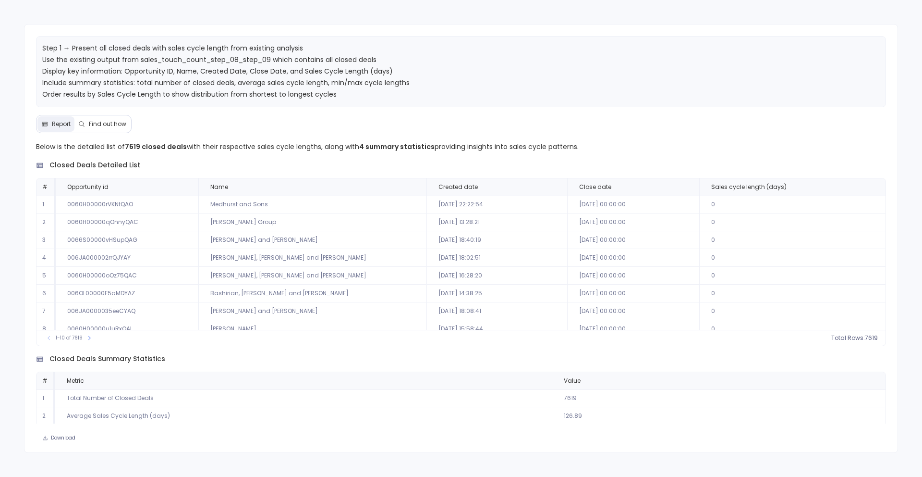 The image size is (922, 477). What do you see at coordinates (127, 204) in the screenshot?
I see `td: 0060H00000rVKNtQAO` at bounding box center [127, 204].